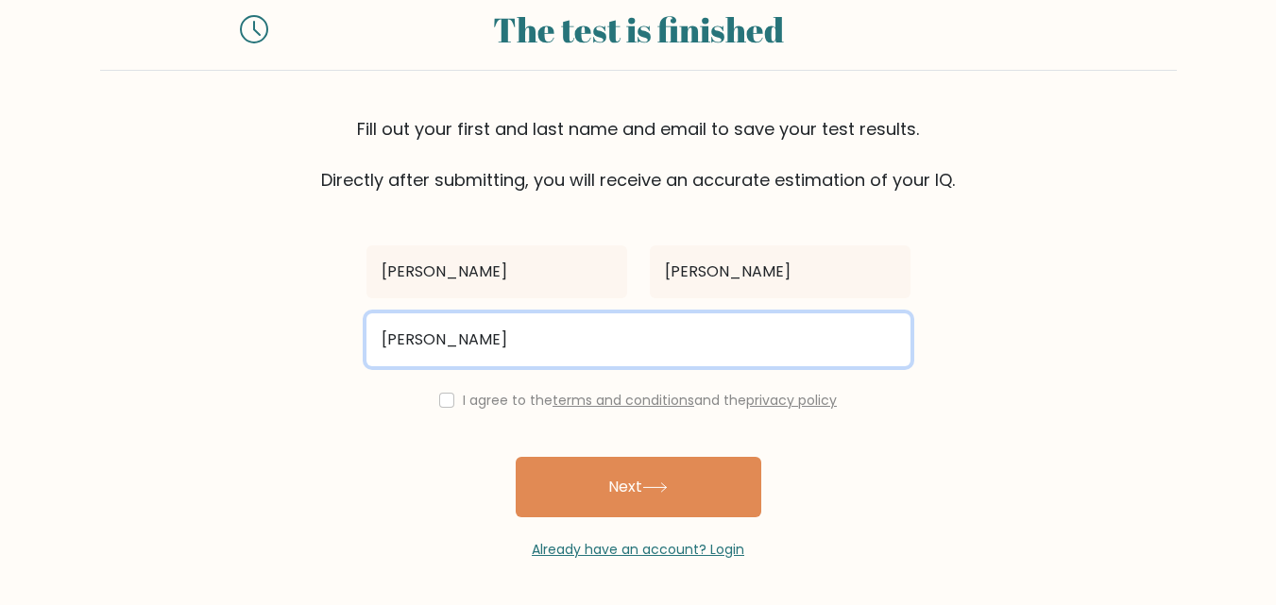  What do you see at coordinates (623, 401) in the screenshot?
I see `a: terms and conditions` at bounding box center [623, 401].